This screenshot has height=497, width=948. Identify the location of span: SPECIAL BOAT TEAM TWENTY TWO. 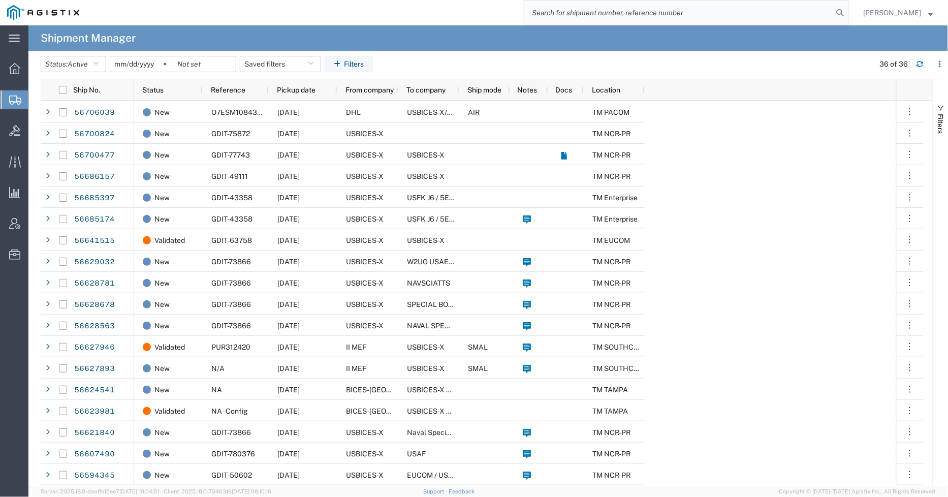
(467, 304).